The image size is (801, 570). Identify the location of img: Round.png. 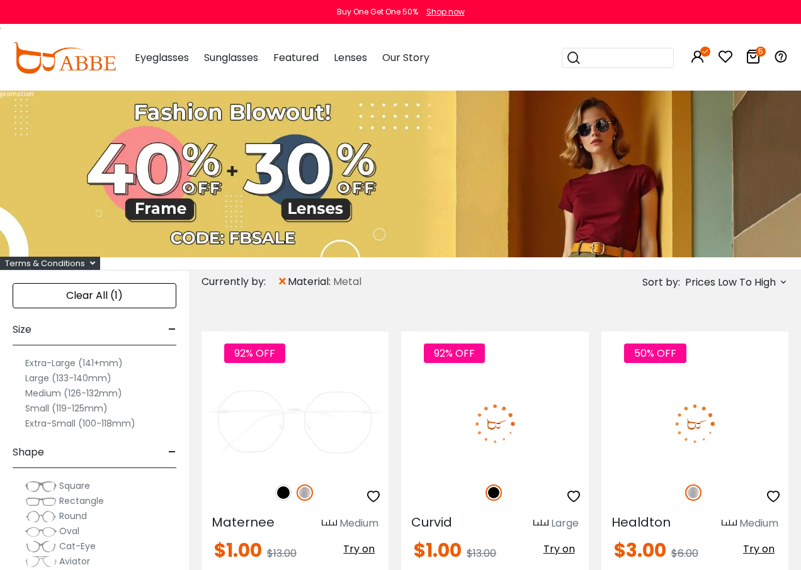
(41, 517).